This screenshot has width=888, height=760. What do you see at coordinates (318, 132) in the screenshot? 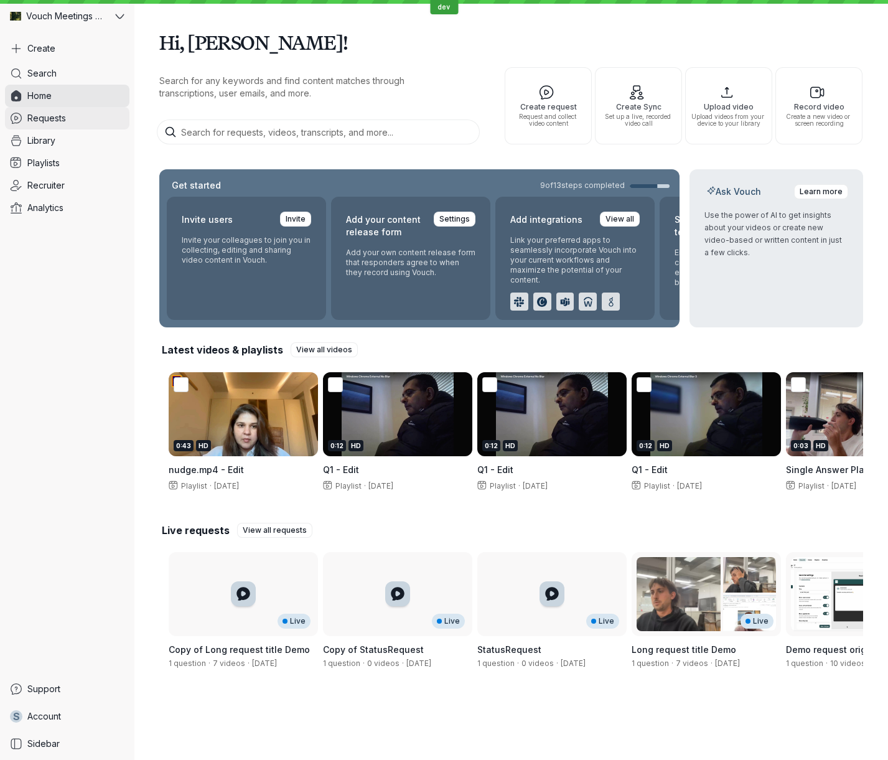
I see `input: Search for requests, videos, transcripts, and more...` at bounding box center [318, 132].